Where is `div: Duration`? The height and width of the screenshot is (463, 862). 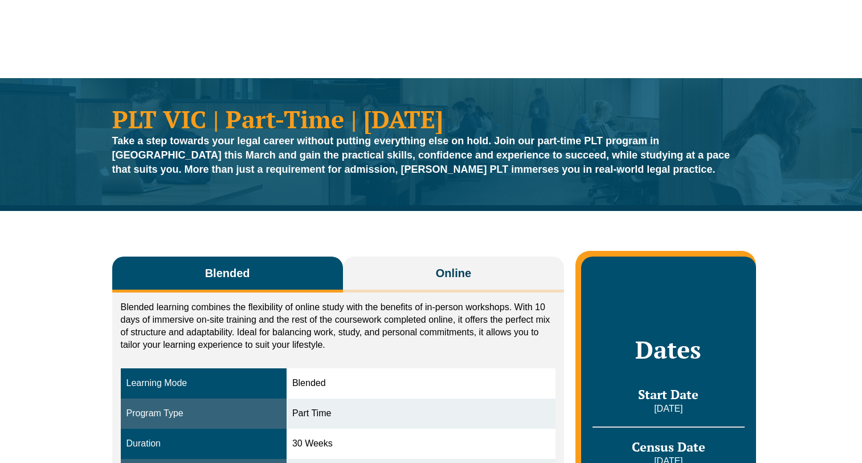
div: Duration is located at coordinates (203, 443).